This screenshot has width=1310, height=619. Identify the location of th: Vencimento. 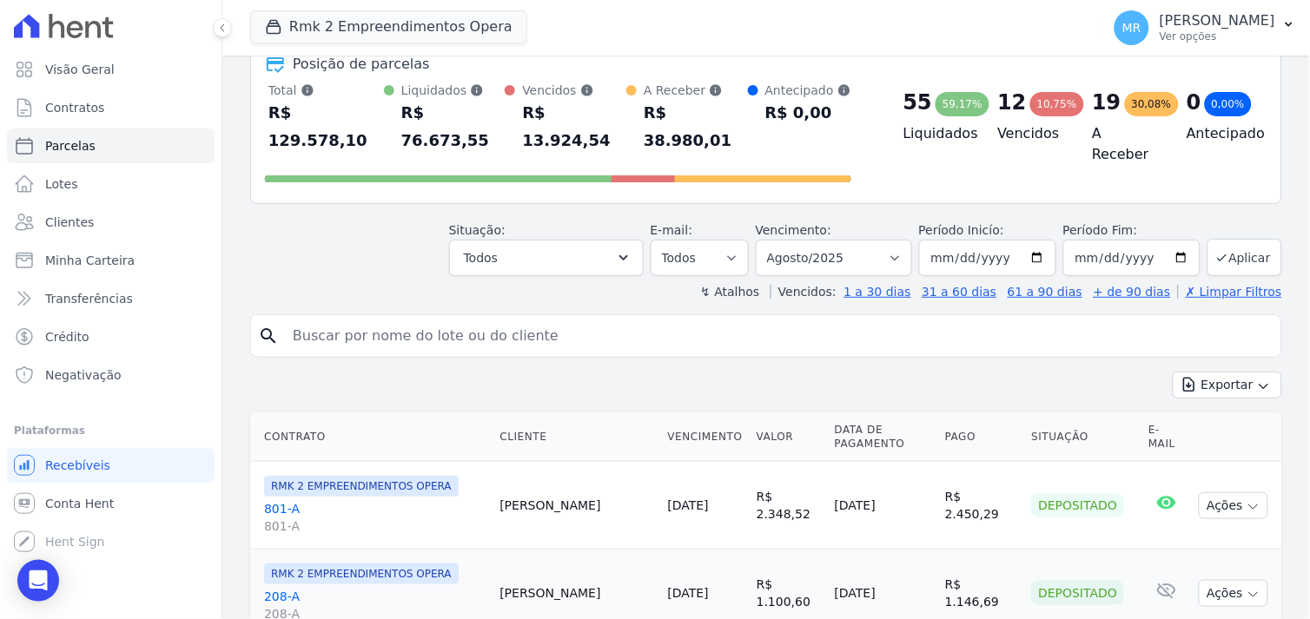
(705, 437).